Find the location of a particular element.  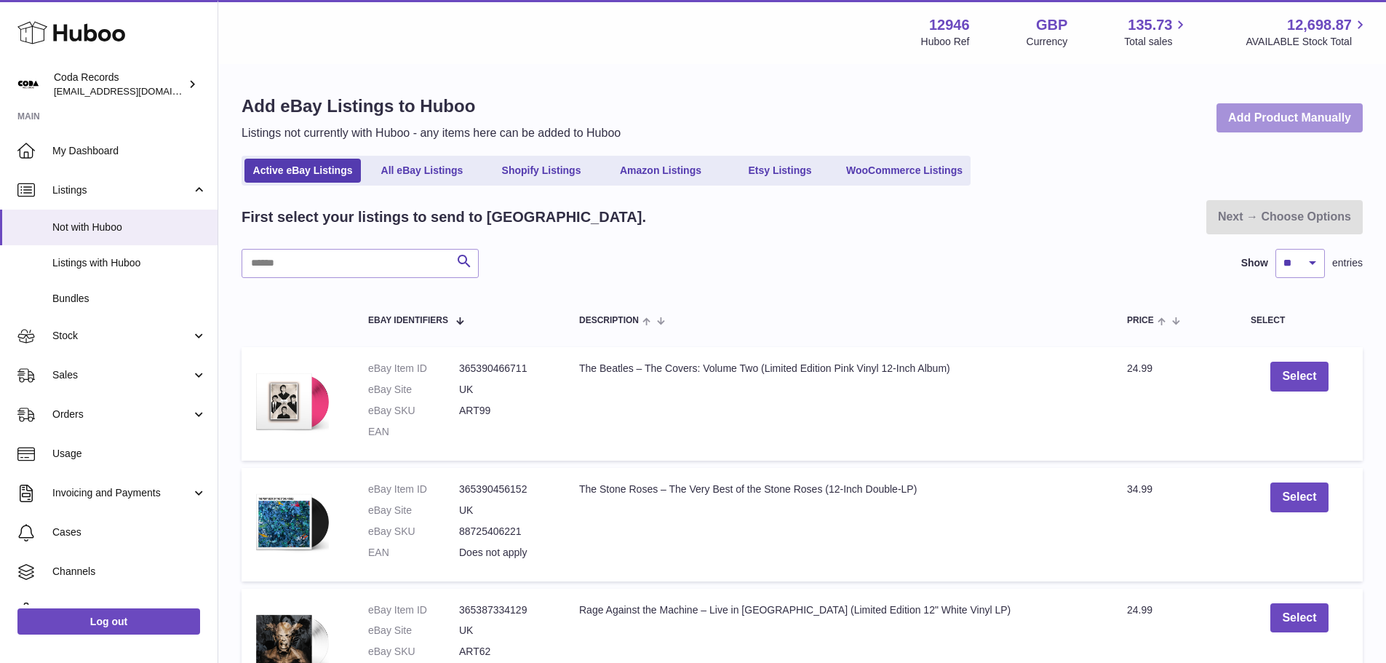

span: AVAILABLE Stock Total is located at coordinates (1307, 41).